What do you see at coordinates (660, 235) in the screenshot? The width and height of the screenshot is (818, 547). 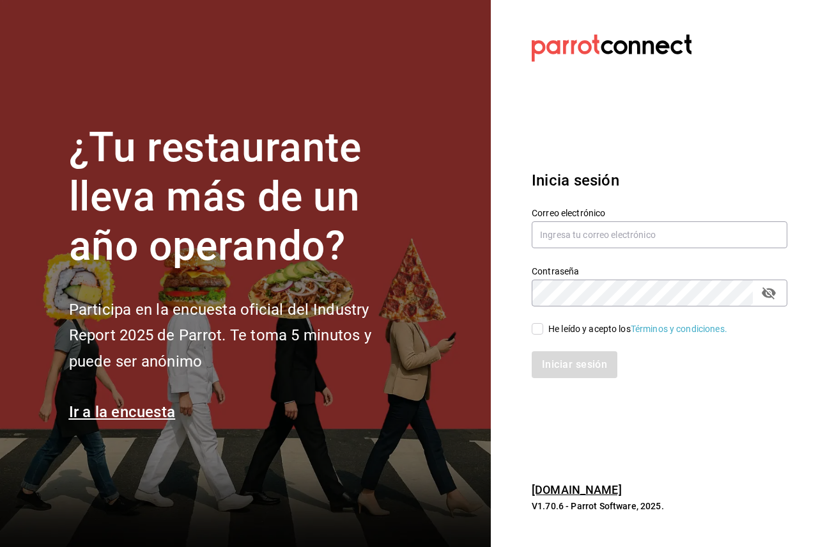 I see `input: Ingresa tu correo electrónico` at bounding box center [660, 235].